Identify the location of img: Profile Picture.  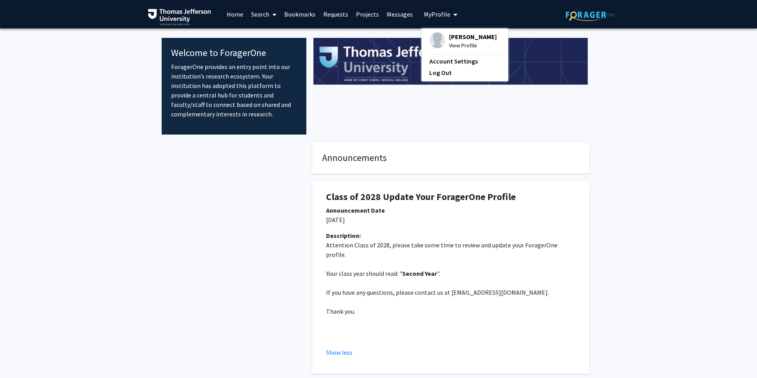
(437, 40).